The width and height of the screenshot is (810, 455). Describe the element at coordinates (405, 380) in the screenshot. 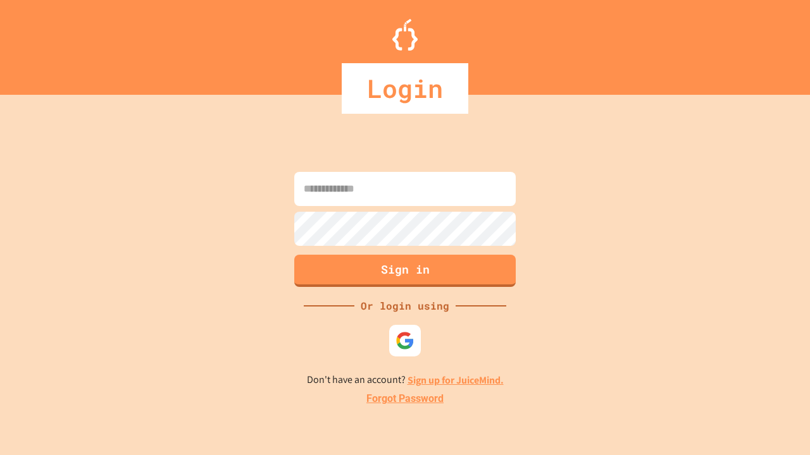

I see `p: Don't have an account?` at that location.